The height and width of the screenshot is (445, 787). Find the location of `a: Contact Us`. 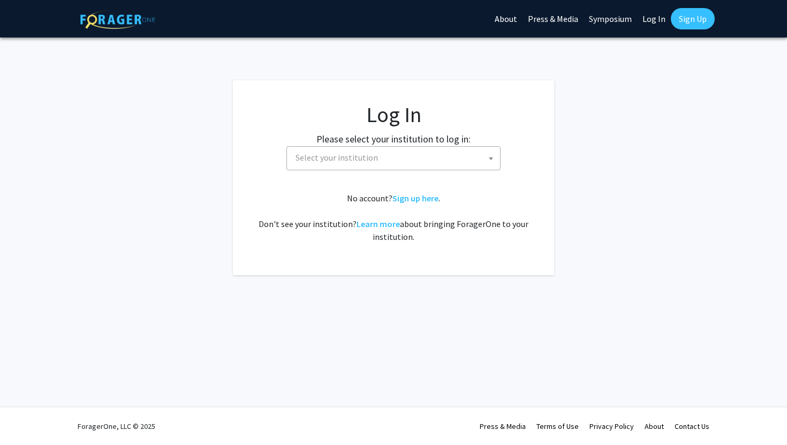

a: Contact Us is located at coordinates (692, 426).